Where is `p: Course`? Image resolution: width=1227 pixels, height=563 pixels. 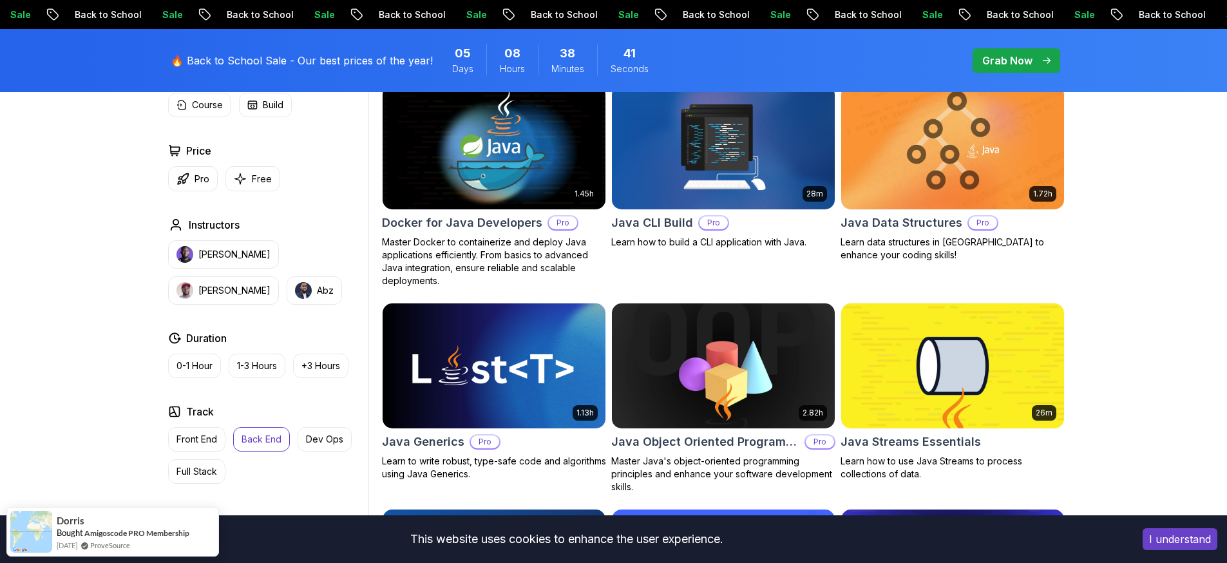 p: Course is located at coordinates (207, 105).